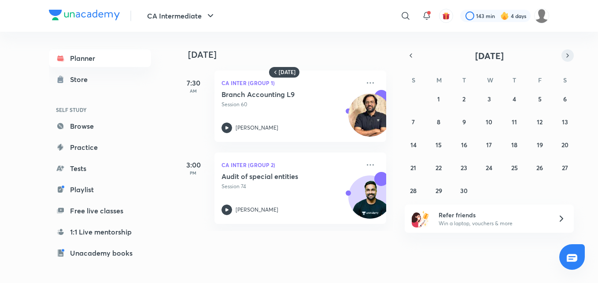 This screenshot has height=283, width=598. I want to click on abbr: September 25, 2025, so click(515, 167).